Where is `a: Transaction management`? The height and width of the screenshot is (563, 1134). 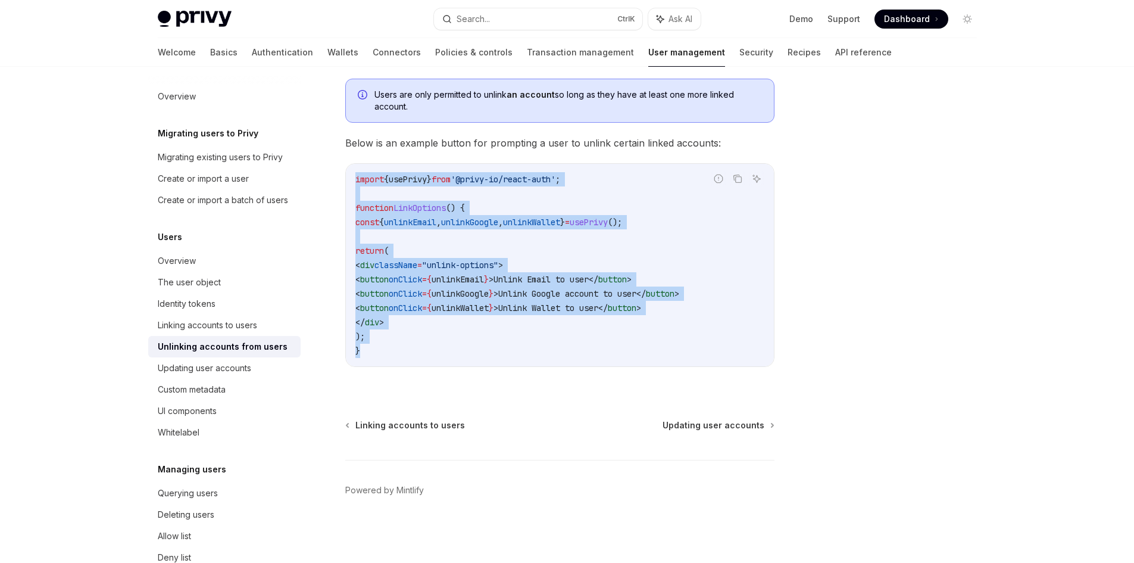
a: Transaction management is located at coordinates (581, 52).